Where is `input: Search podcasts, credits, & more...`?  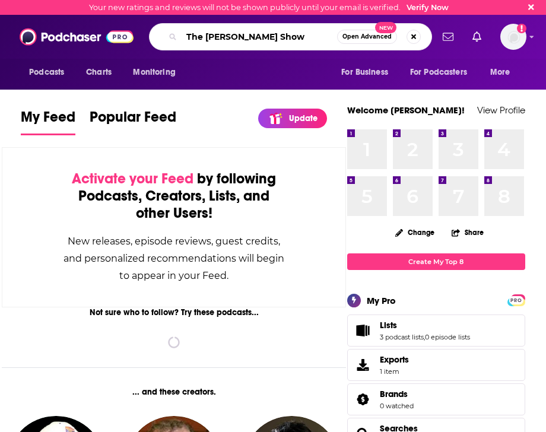
input: Search podcasts, credits, & more... is located at coordinates (259, 37).